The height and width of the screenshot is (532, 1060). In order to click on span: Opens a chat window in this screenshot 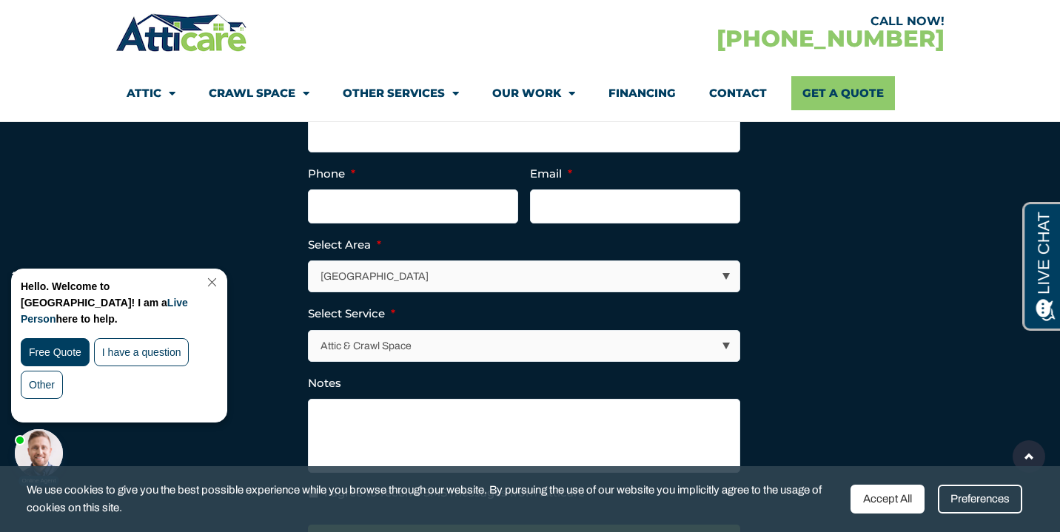, I will do `click(78, 21)`.